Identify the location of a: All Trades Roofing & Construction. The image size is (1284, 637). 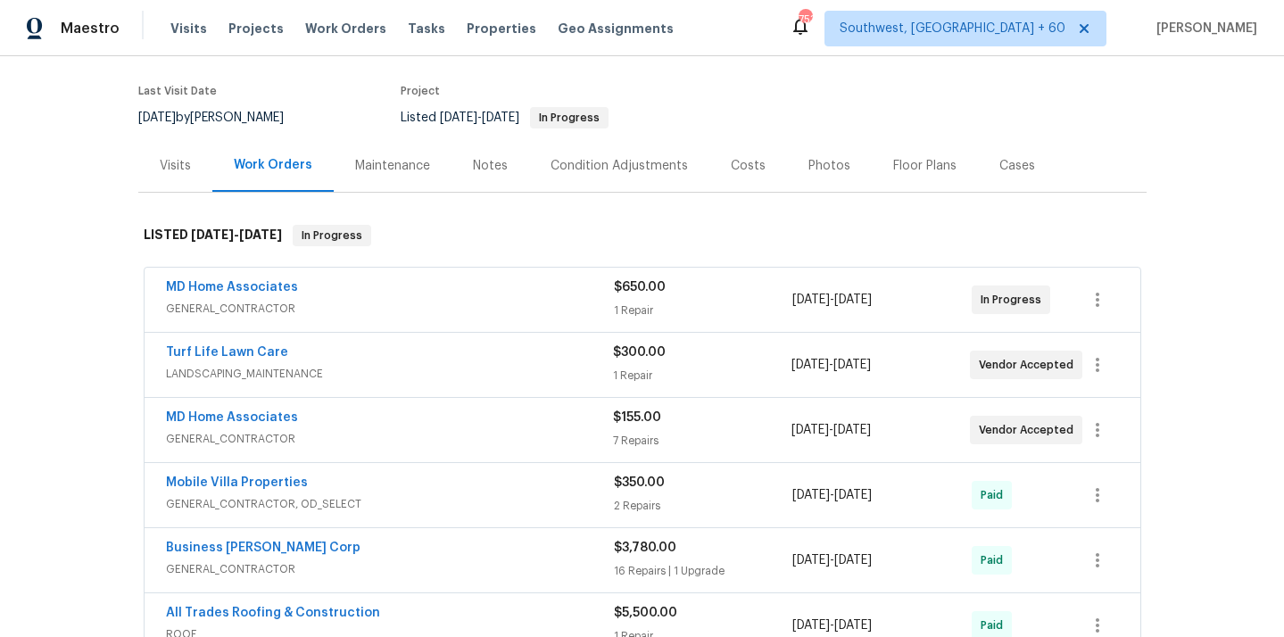
(273, 613).